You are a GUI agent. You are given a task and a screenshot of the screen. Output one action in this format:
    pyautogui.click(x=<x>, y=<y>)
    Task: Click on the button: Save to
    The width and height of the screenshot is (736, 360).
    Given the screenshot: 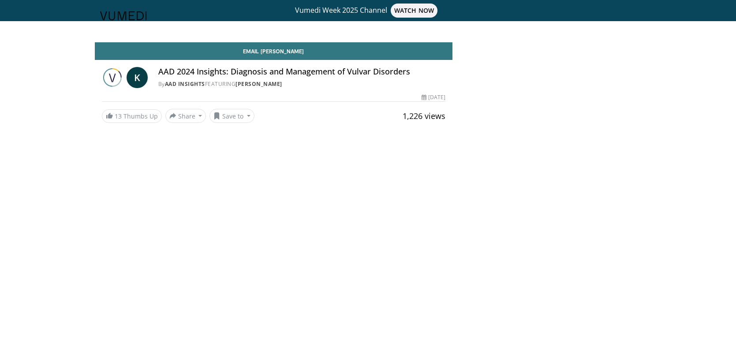 What is the action you would take?
    pyautogui.click(x=232, y=116)
    